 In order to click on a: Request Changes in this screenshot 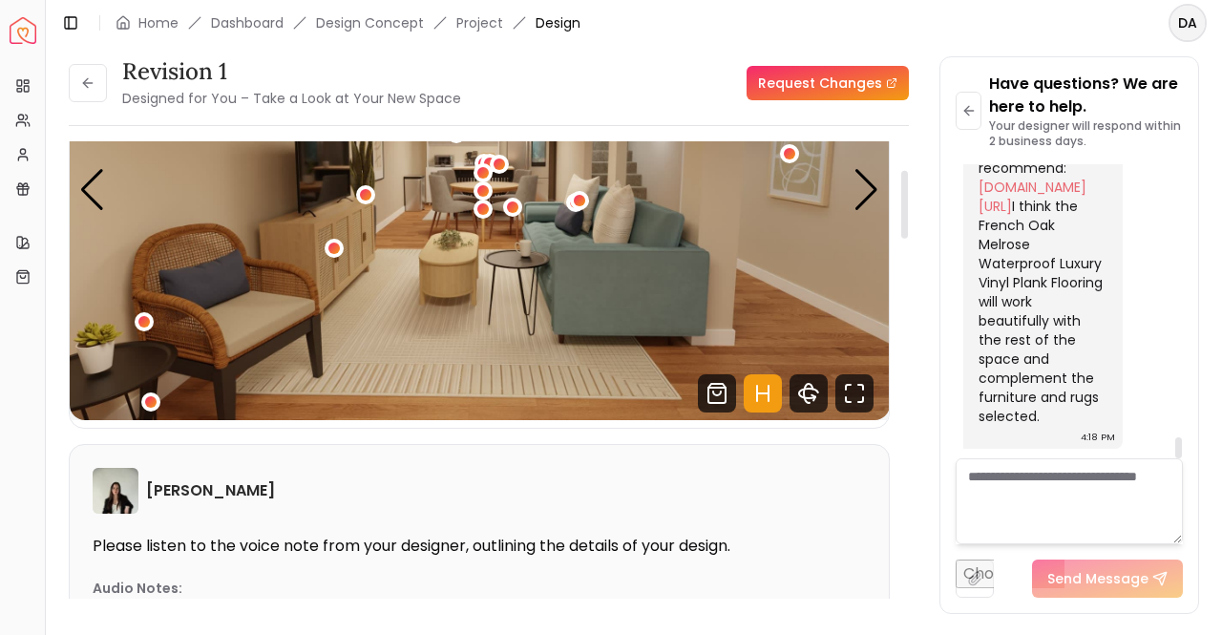, I will do `click(828, 83)`.